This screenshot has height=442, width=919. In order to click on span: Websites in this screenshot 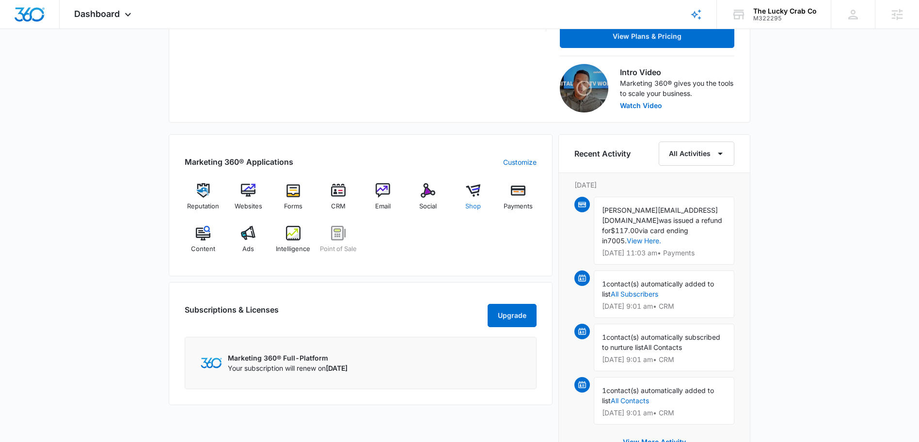, I will do `click(248, 206)`.